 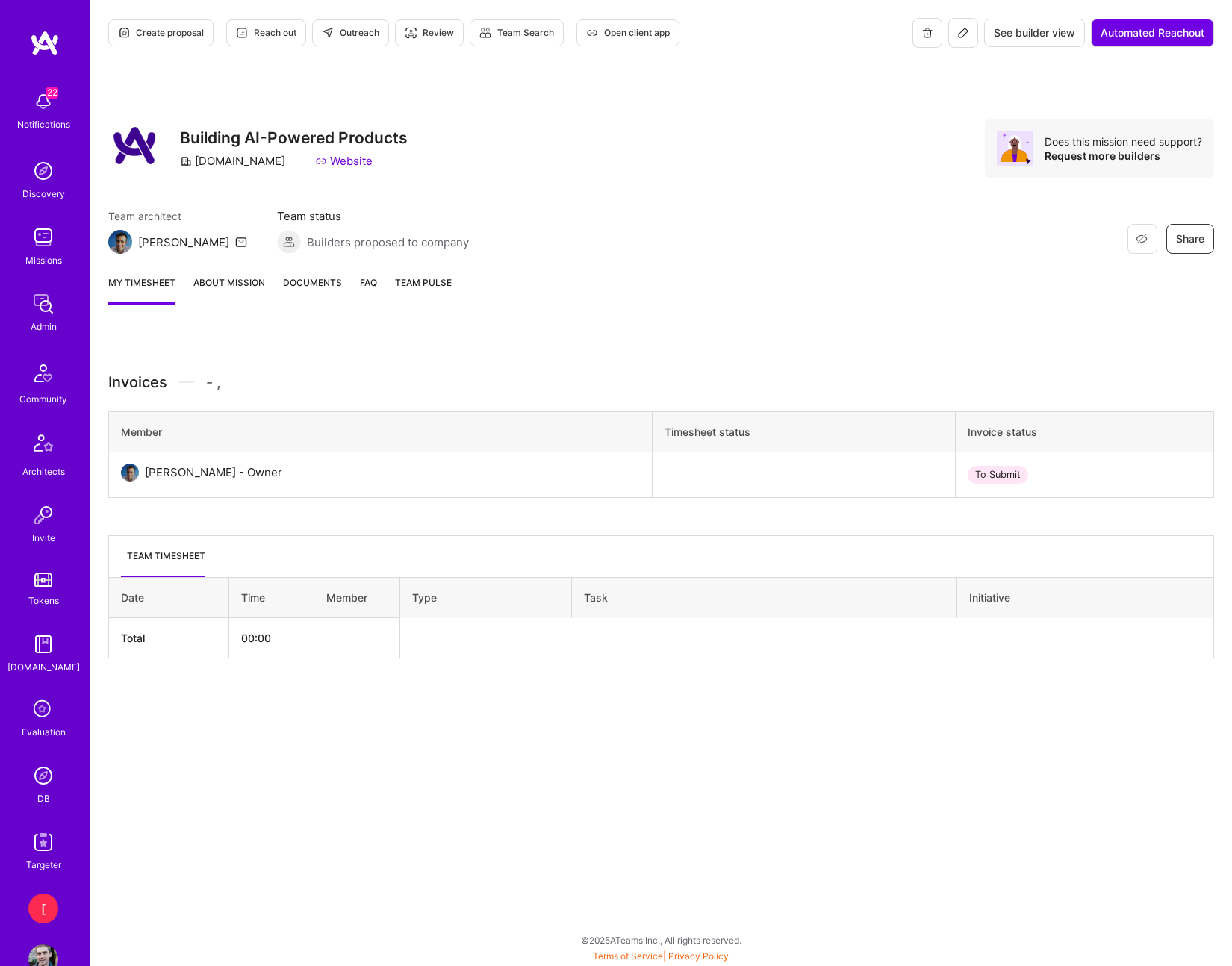 What do you see at coordinates (424, 290) in the screenshot?
I see `a: Team Pulse` at bounding box center [424, 290].